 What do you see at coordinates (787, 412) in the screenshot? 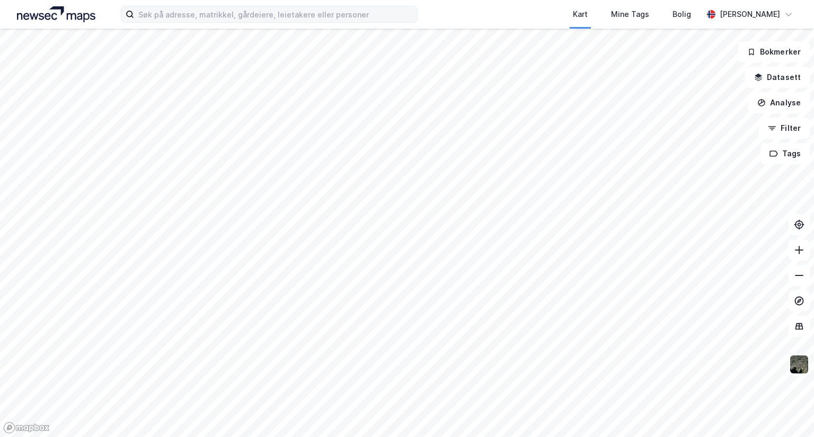
I see `div: Kontrollprogram for chat` at bounding box center [787, 412].